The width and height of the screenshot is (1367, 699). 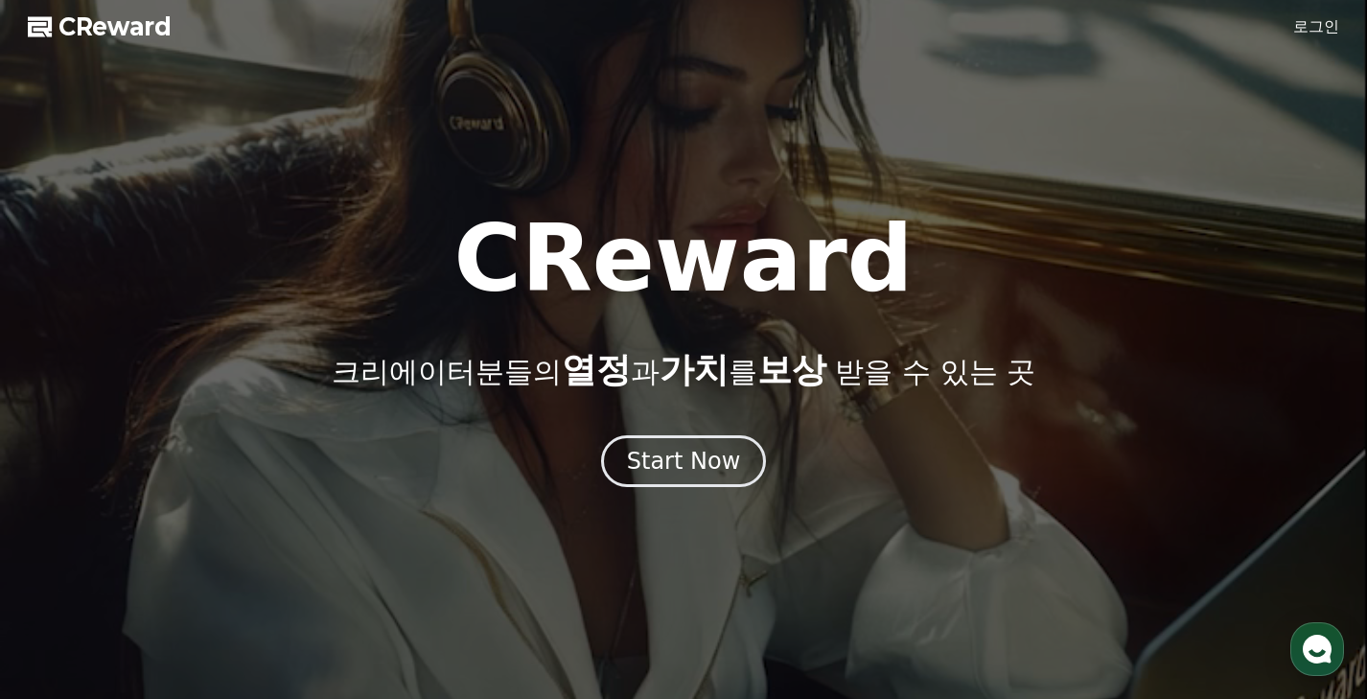 I want to click on span: 열정, so click(x=596, y=369).